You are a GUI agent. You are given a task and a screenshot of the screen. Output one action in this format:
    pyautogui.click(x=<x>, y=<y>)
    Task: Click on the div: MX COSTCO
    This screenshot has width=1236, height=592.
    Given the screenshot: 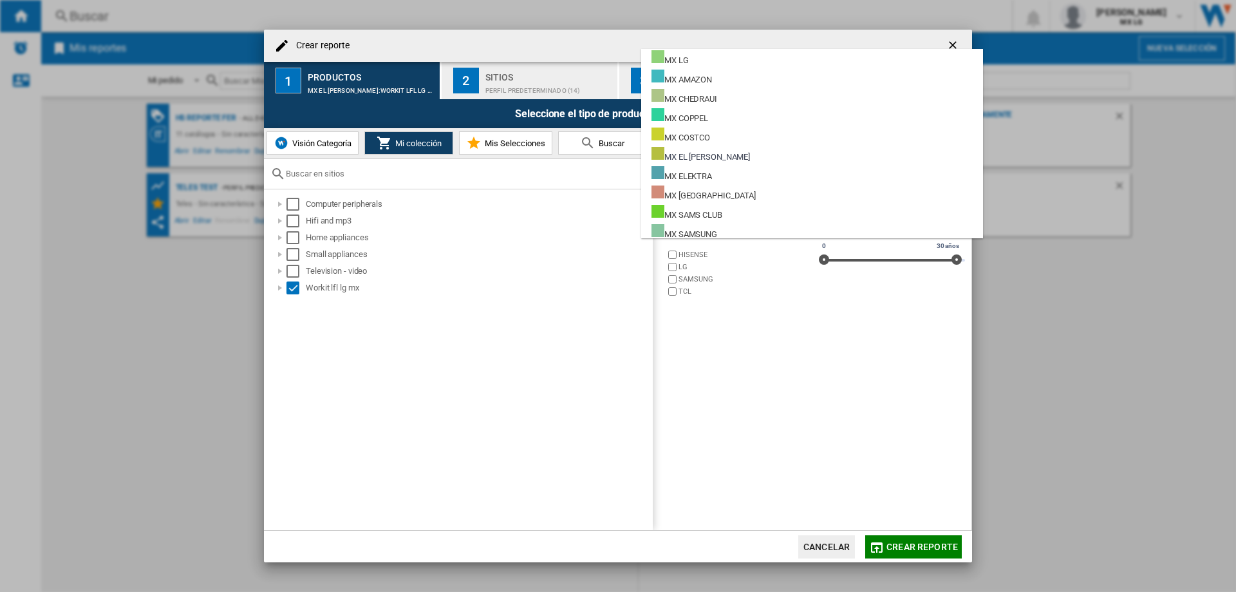 What is the action you would take?
    pyautogui.click(x=680, y=135)
    